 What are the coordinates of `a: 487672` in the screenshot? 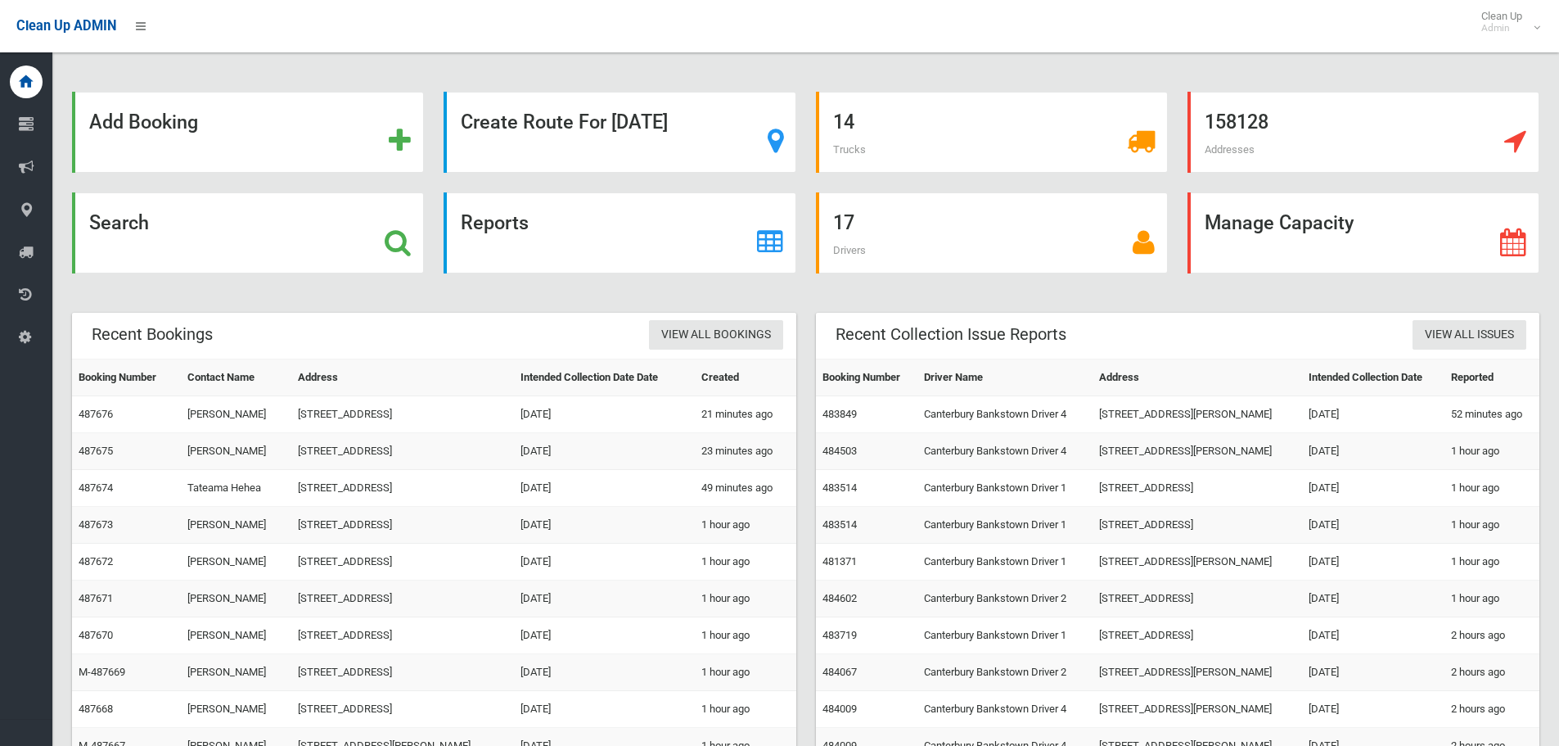 It's located at (96, 561).